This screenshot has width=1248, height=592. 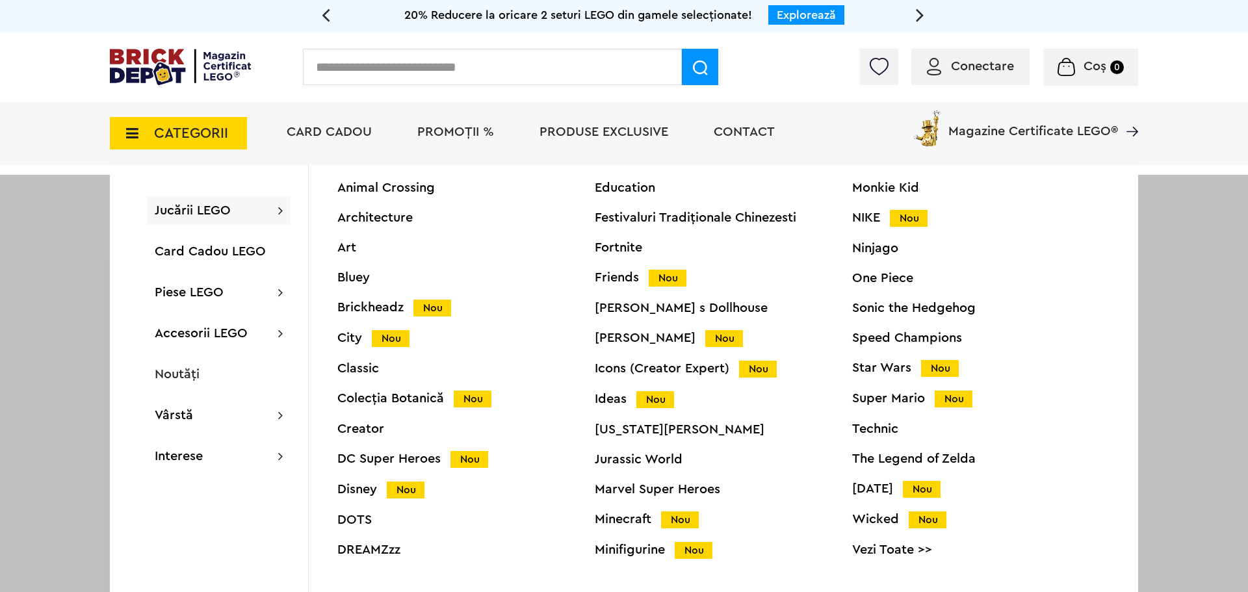 I want to click on span: PROMOȚII %, so click(x=456, y=132).